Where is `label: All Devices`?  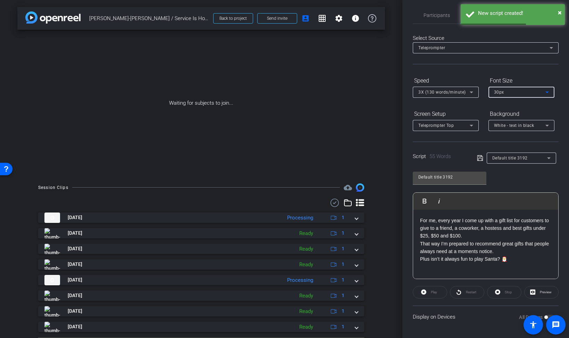 label: All Devices is located at coordinates (531, 318).